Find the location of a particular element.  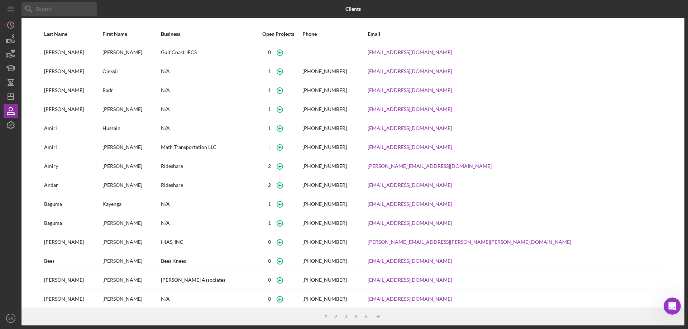

div: Math Transportation LLC is located at coordinates (207, 148).